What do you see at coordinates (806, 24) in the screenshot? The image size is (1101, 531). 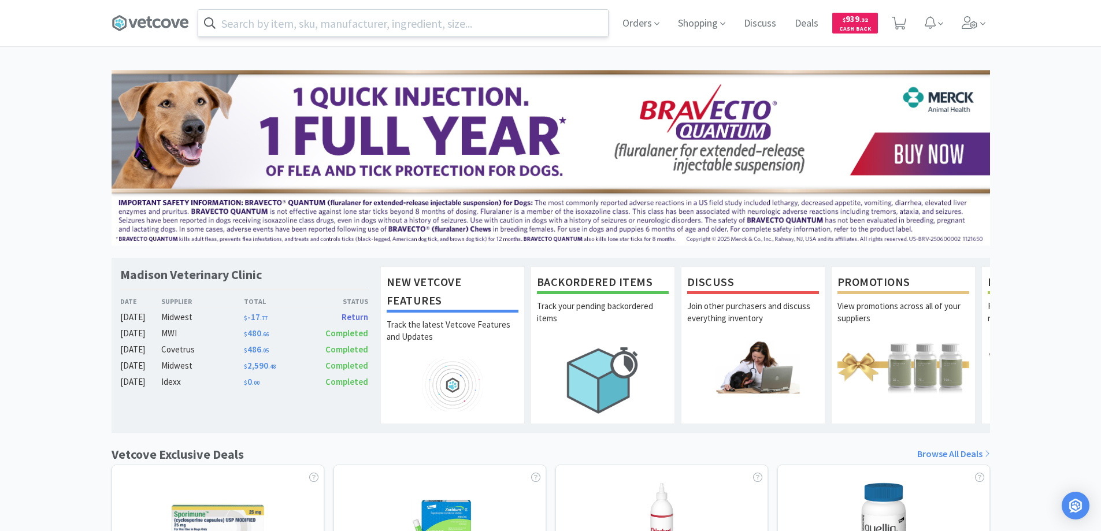 I see `a: Deals` at bounding box center [806, 24].